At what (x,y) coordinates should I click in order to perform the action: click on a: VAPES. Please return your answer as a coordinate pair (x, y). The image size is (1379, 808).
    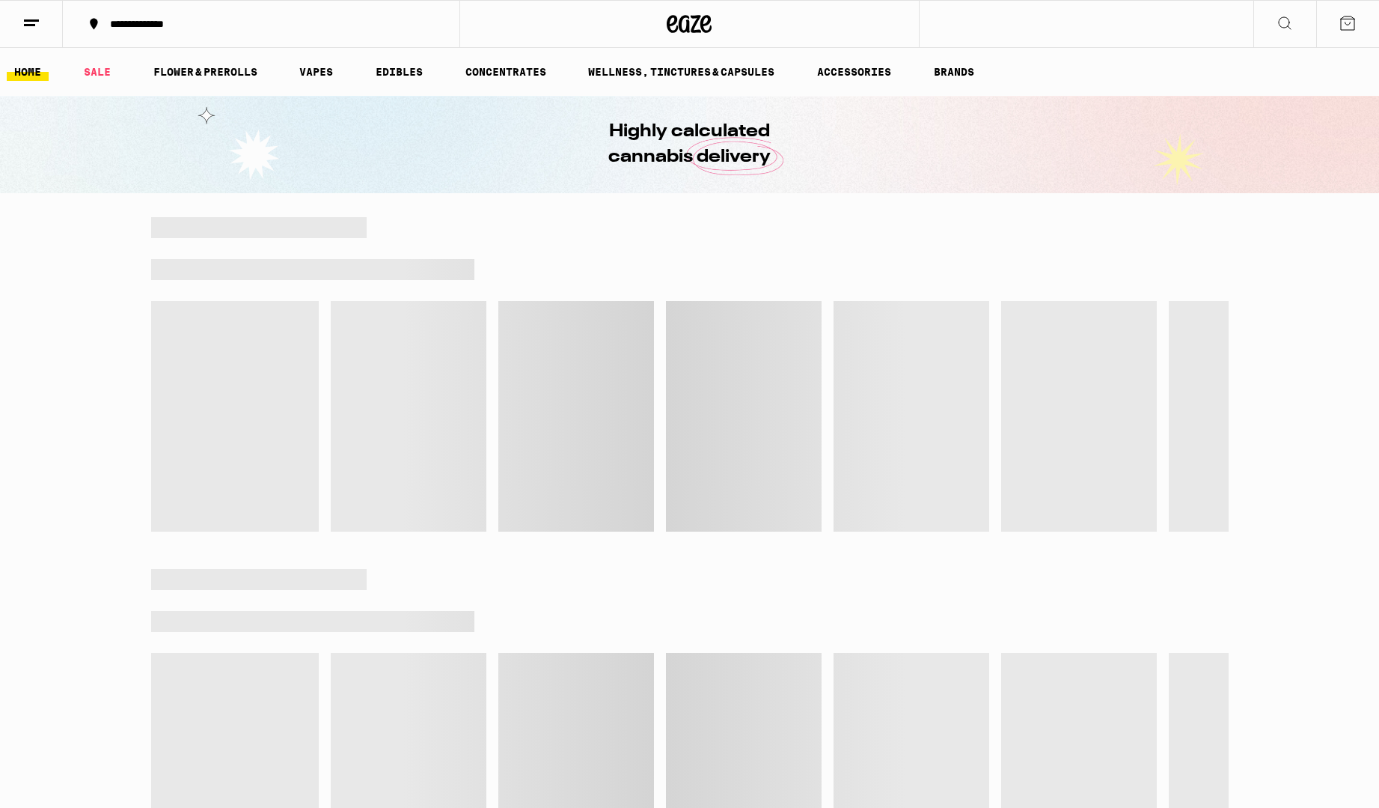
    Looking at the image, I should click on (316, 72).